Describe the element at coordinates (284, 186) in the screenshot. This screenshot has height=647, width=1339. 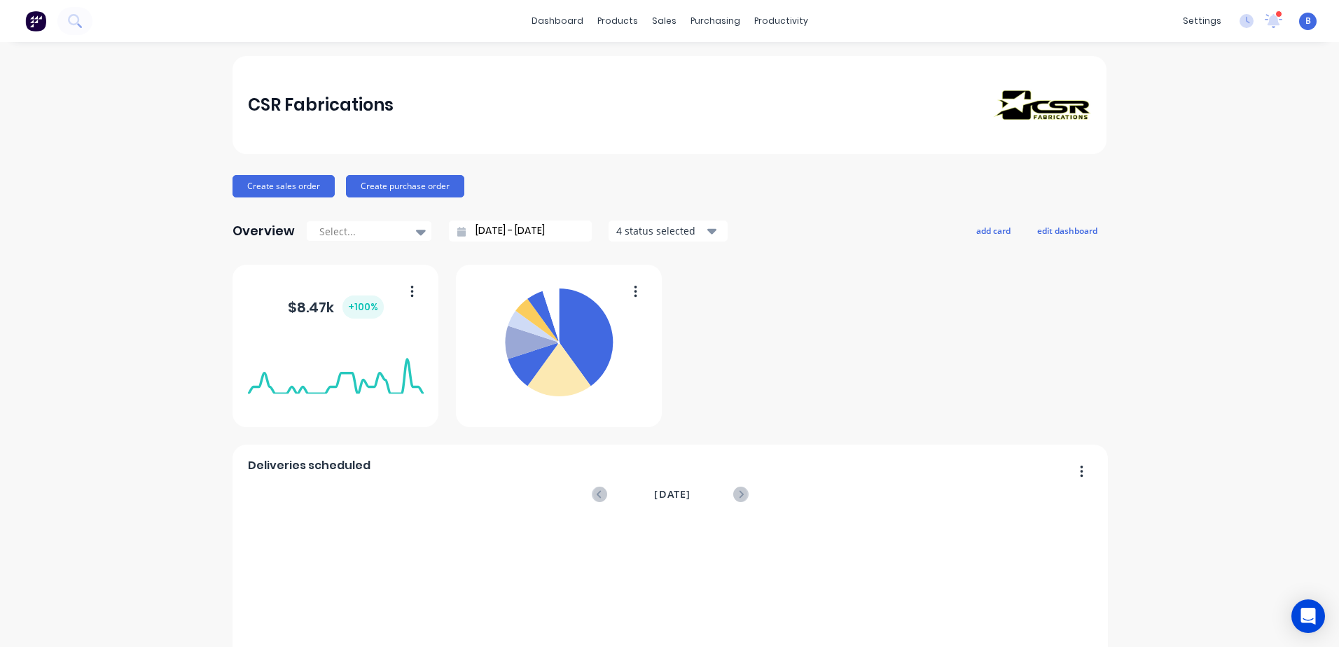
I see `button: Create sales order` at that location.